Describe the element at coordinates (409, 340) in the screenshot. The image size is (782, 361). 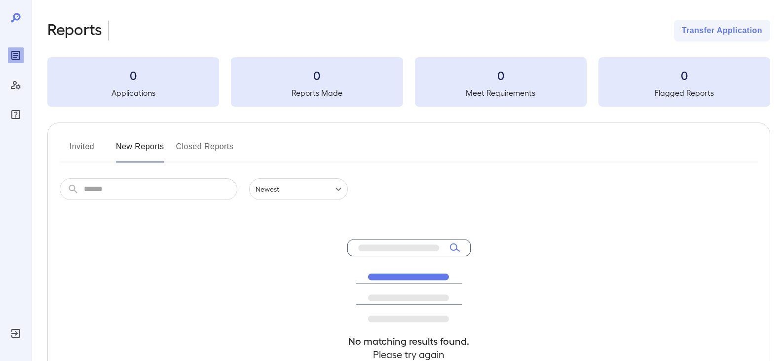
I see `h4: No matching results found.` at that location.